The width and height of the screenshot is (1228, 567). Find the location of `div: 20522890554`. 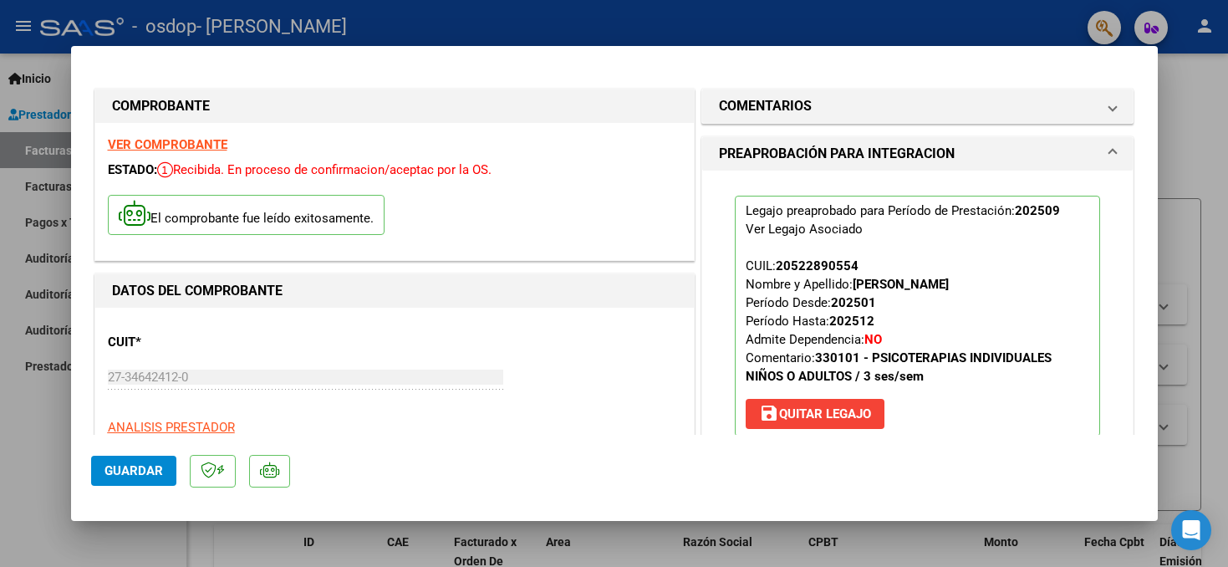

div: 20522890554 is located at coordinates (817, 266).